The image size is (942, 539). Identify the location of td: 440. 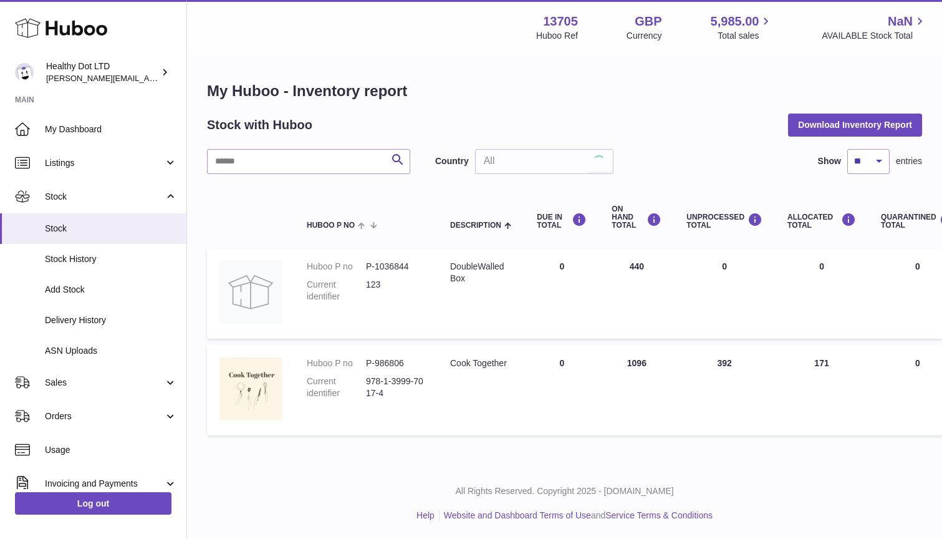
(637, 293).